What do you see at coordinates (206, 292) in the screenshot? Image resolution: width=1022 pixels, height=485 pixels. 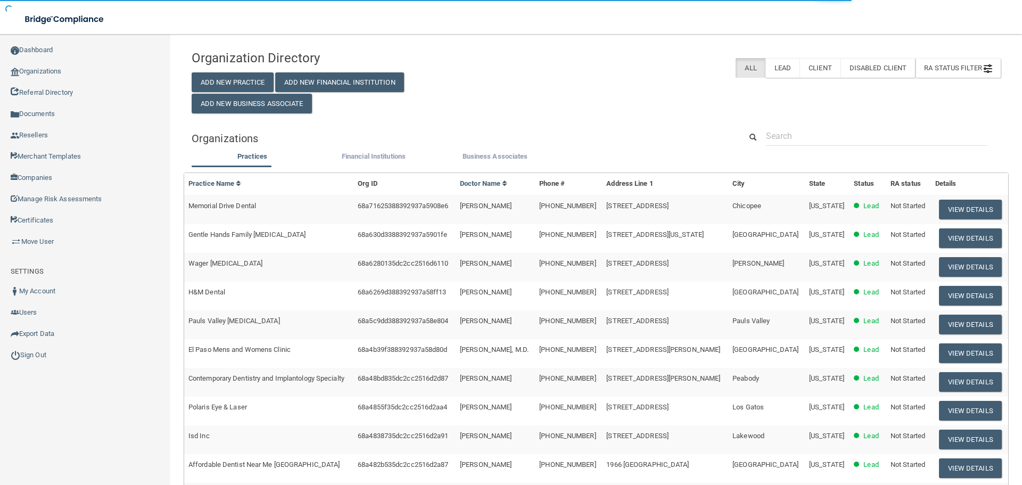 I see `span: H&M Dental` at bounding box center [206, 292].